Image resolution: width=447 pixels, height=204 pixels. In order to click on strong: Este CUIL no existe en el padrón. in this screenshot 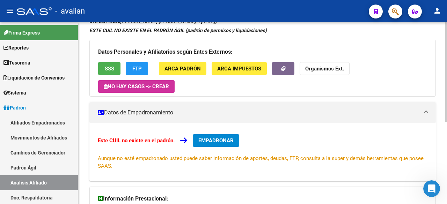, I will do `click(136, 141)`.